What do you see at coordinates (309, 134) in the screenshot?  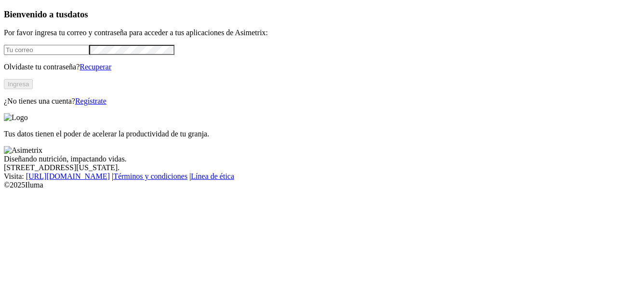 I see `p: Tus datos tienen el poder de acelerar la productividad de tu granja.` at bounding box center [309, 134].